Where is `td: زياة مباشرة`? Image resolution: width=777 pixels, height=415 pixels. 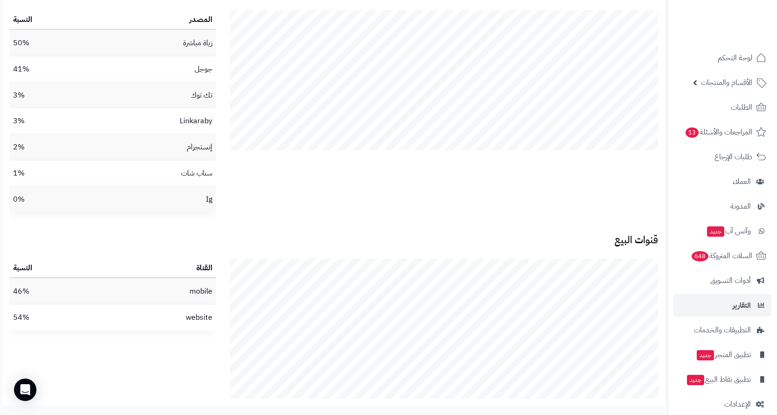 td: زياة مباشرة is located at coordinates (154, 43).